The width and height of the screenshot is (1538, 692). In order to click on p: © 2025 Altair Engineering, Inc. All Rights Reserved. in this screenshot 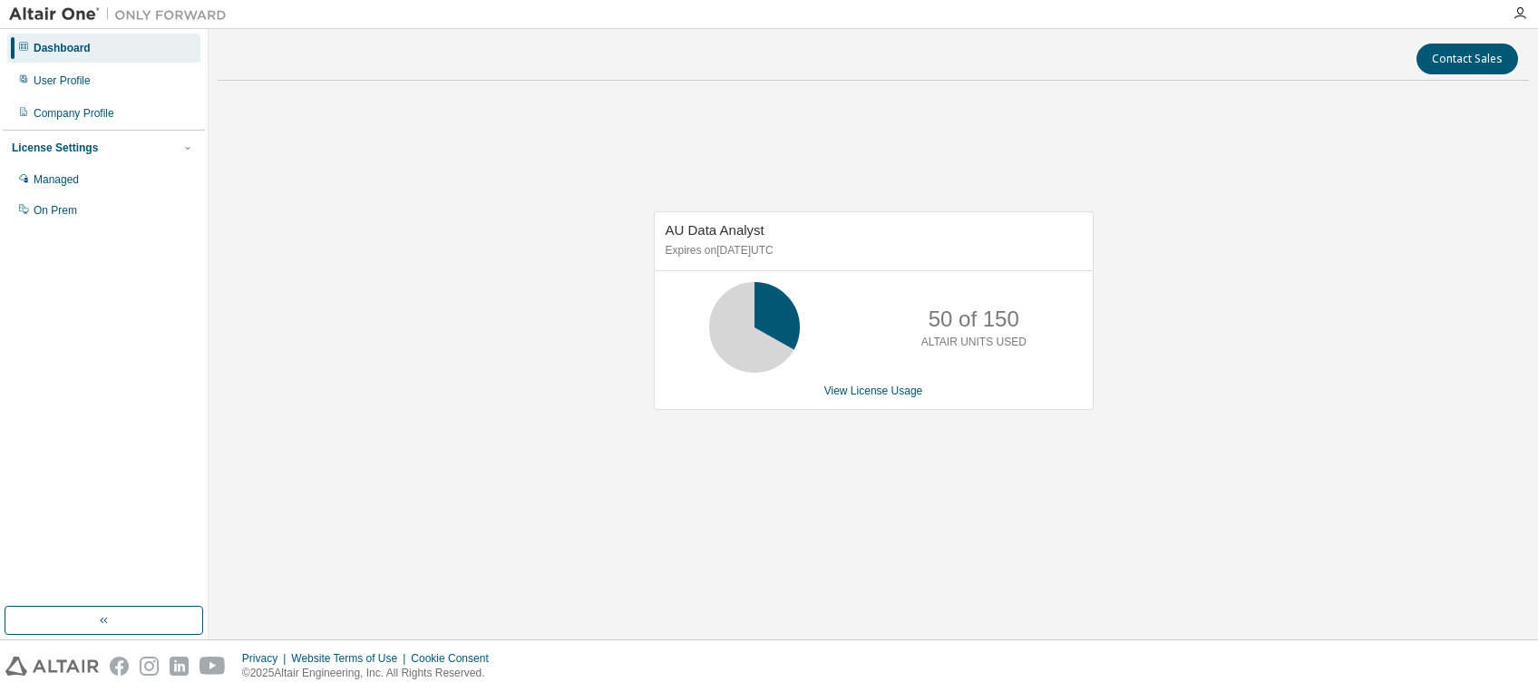, I will do `click(371, 673)`.